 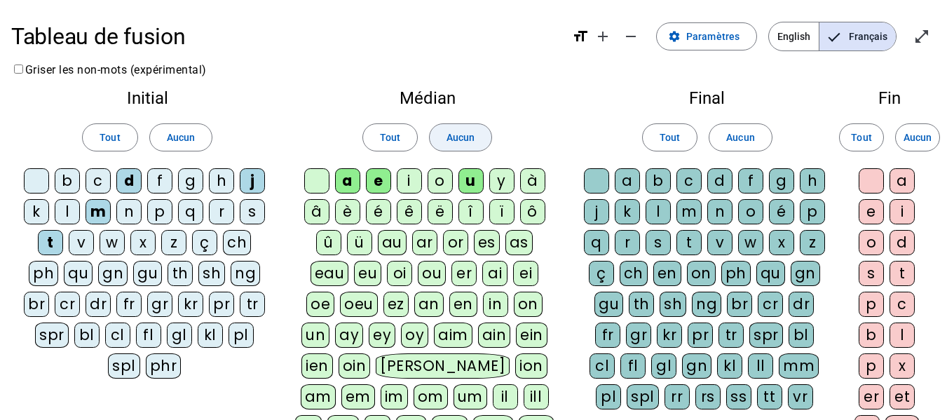 I want to click on div: gl, so click(x=664, y=366).